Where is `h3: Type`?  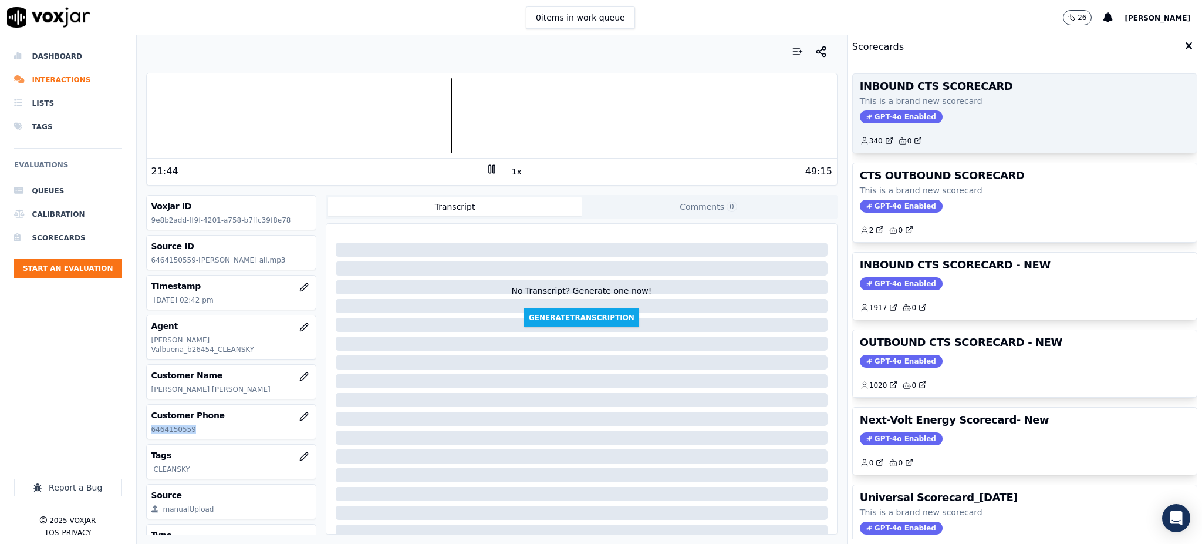
h3: Type is located at coordinates (231, 535).